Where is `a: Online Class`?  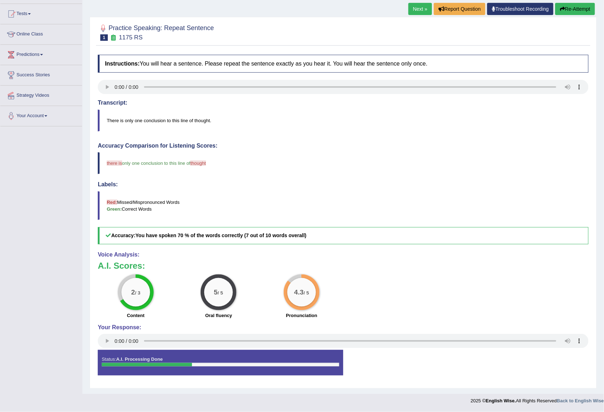 a: Online Class is located at coordinates (41, 33).